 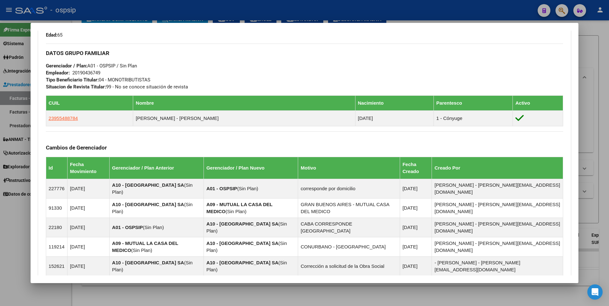 What do you see at coordinates (244, 103) in the screenshot?
I see `th: Nombre` at bounding box center [244, 103].